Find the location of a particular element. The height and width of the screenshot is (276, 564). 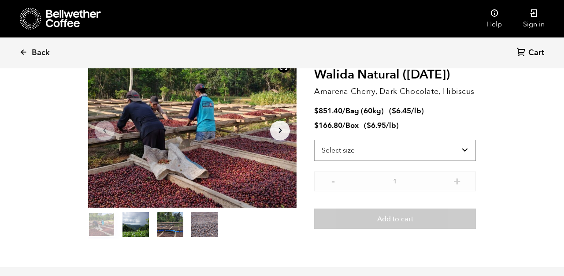

bdi: 851.40 is located at coordinates (328, 111).